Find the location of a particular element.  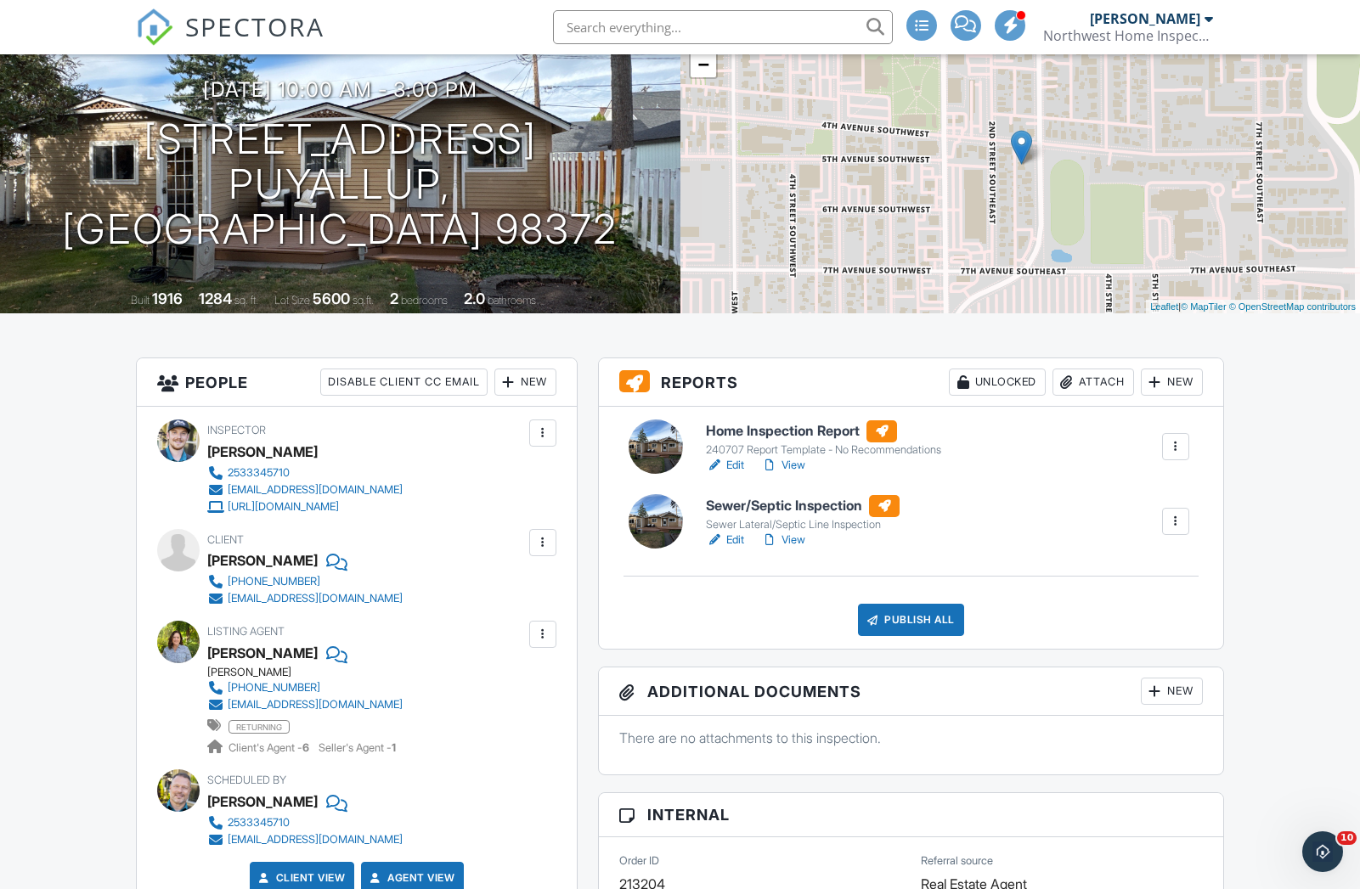

a: Sewer/Septic Inspection Sewer Lateral/Septic Line Inspection is located at coordinates (802, 514).